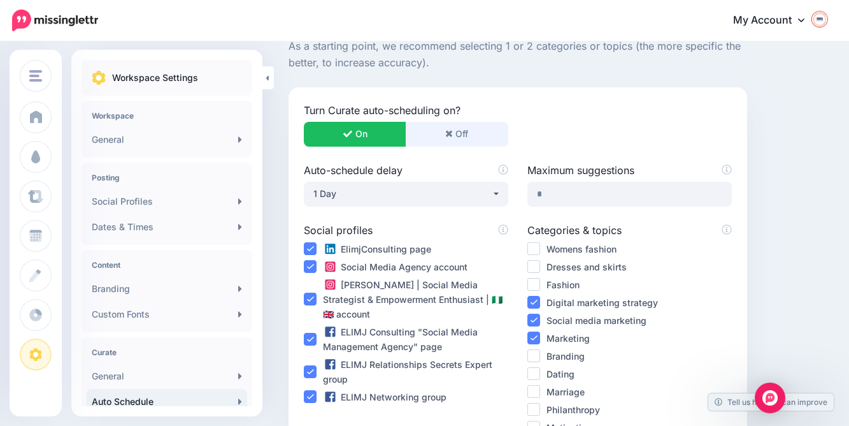  What do you see at coordinates (566, 356) in the screenshot?
I see `label: Branding` at bounding box center [566, 356].